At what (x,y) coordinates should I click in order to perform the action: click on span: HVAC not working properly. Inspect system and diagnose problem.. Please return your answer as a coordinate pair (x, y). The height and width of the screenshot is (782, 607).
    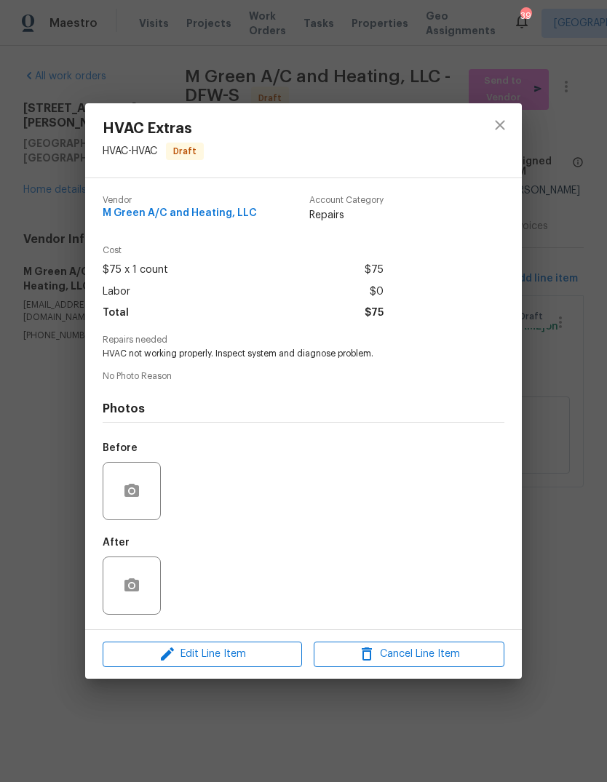
    Looking at the image, I should click on (283, 354).